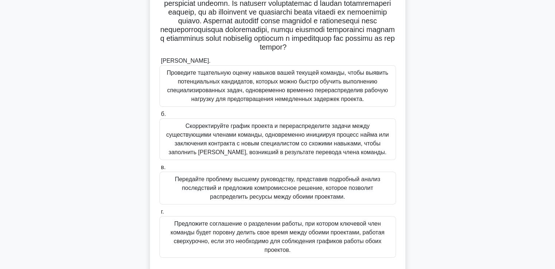 The width and height of the screenshot is (555, 269). What do you see at coordinates (277, 86) in the screenshot?
I see `font: Проведите тщательную оценку навыков вашей текущей команды, чтобы выявить потенциальных кандидатов...` at bounding box center [277, 86].